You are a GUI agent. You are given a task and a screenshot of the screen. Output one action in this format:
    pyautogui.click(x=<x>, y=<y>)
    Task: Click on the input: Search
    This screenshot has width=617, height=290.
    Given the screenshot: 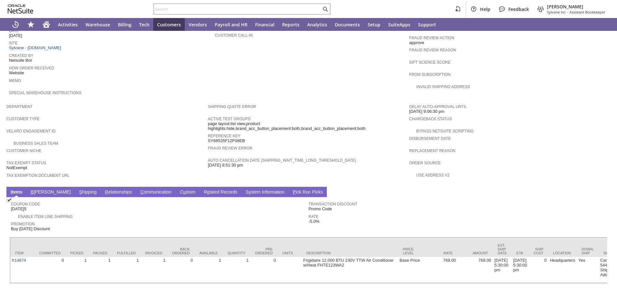 What is the action you would take?
    pyautogui.click(x=237, y=9)
    